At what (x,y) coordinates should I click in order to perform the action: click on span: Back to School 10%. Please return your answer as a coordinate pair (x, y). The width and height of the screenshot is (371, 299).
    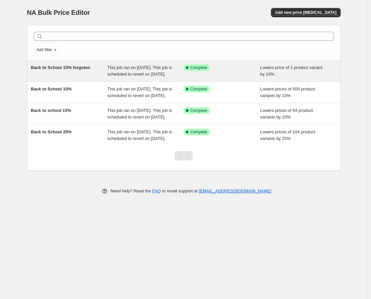
    Looking at the image, I should click on (51, 89).